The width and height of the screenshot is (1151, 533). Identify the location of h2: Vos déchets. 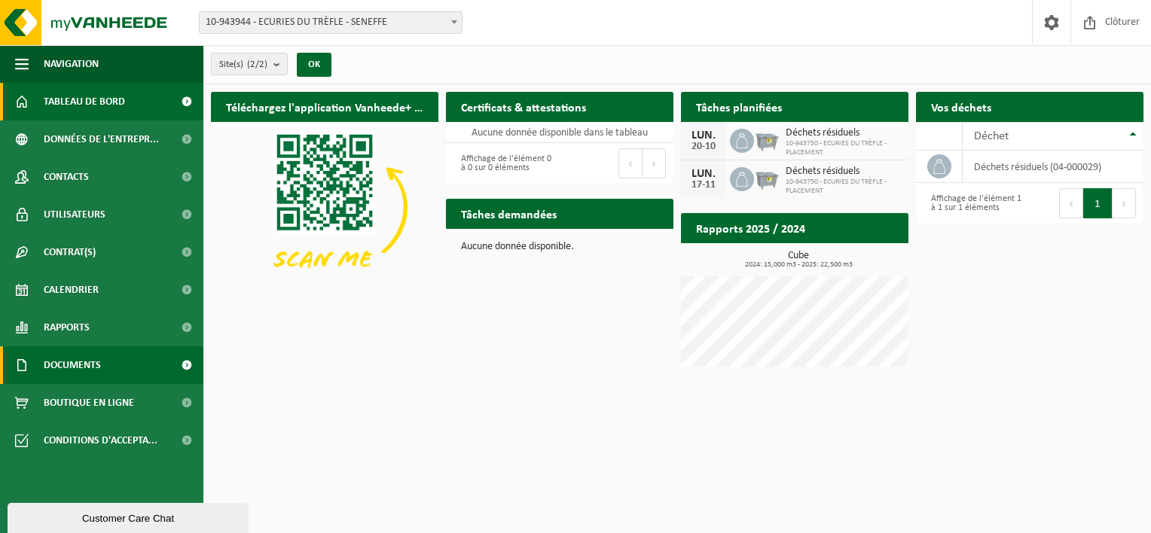
(961, 106).